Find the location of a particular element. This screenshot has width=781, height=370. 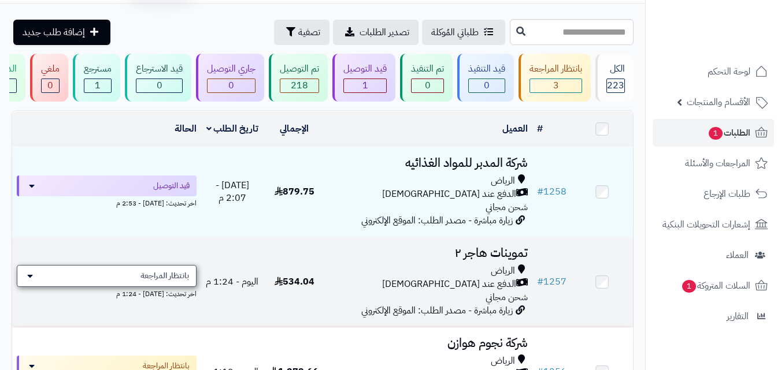

span: الأقسام والمنتجات is located at coordinates (718, 102).